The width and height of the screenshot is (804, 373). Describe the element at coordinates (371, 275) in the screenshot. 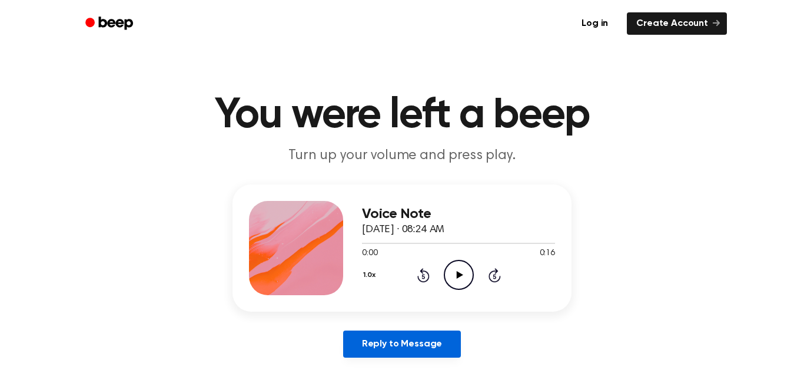

I see `button: 1.0x` at that location.